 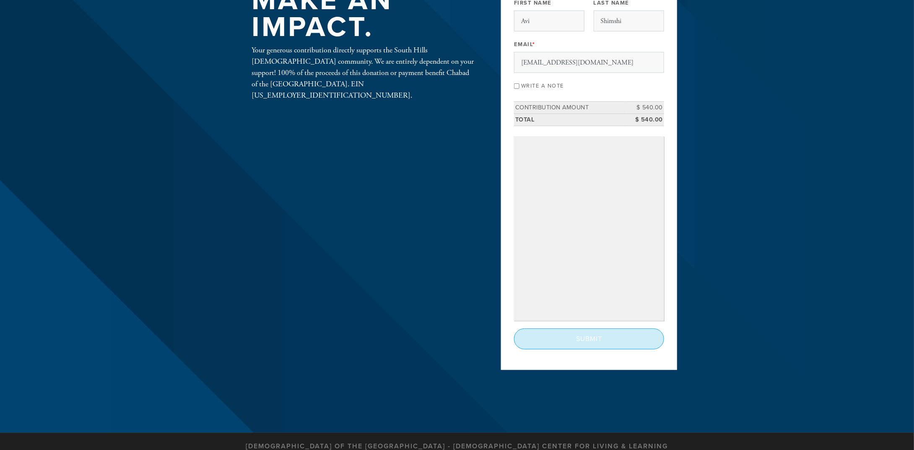 What do you see at coordinates (570, 108) in the screenshot?
I see `td: Contribution Amount` at bounding box center [570, 108].